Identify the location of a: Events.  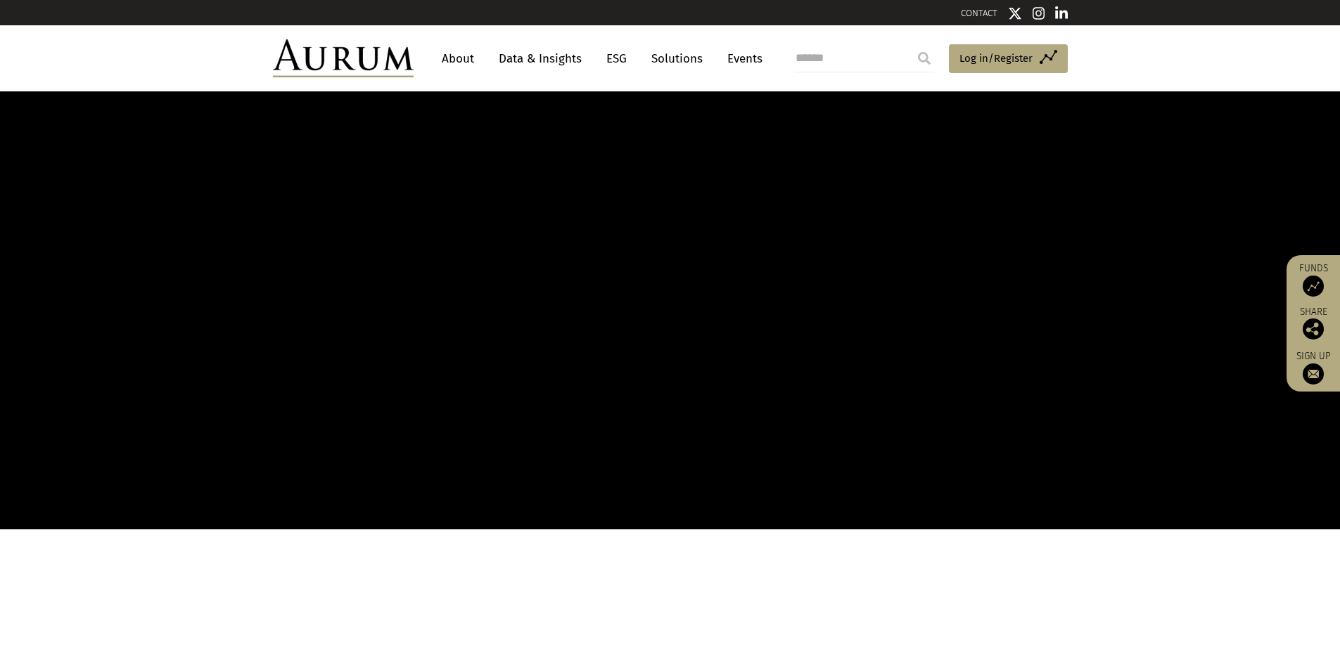
(741, 58).